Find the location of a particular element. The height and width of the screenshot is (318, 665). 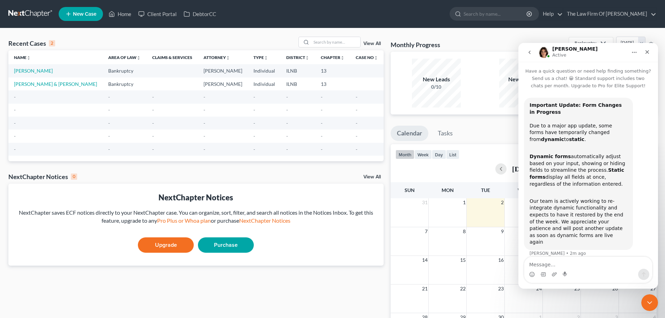

a: Attorneyunfold_more is located at coordinates (217, 57).